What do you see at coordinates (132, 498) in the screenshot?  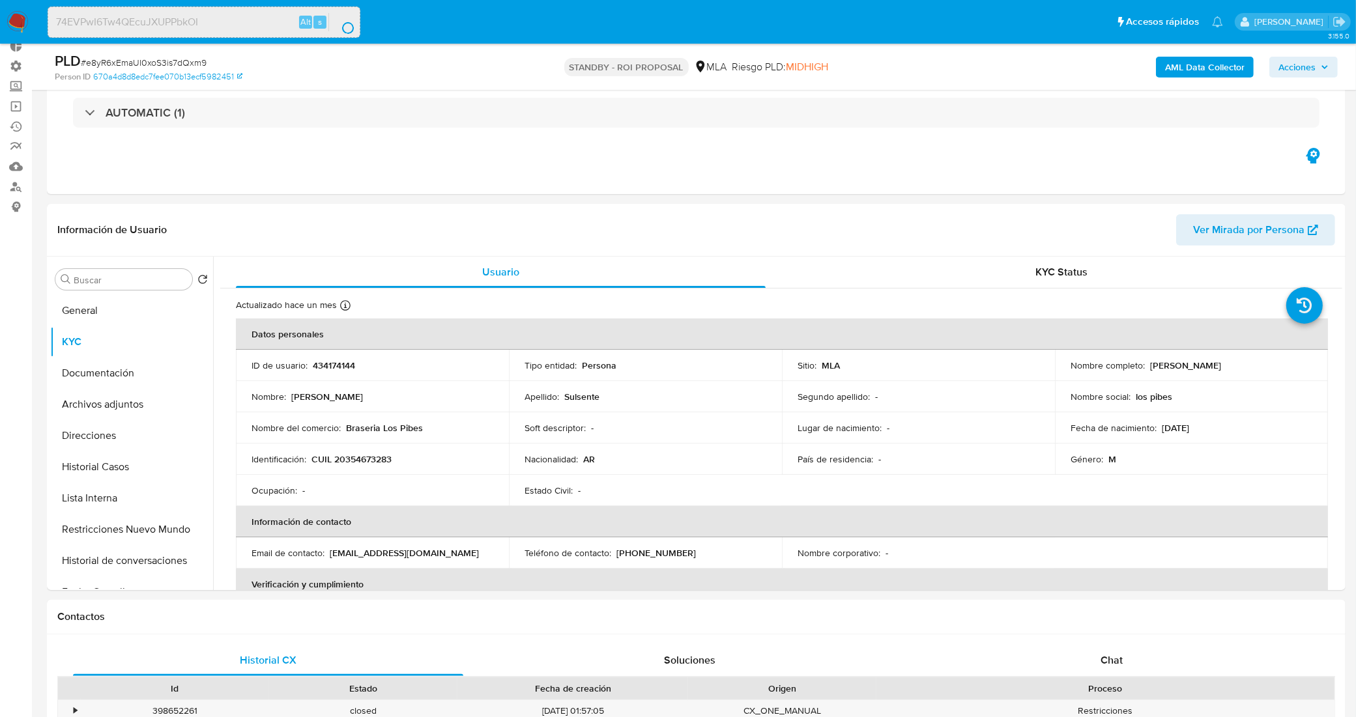 I see `button: Lista Interna` at bounding box center [132, 498].